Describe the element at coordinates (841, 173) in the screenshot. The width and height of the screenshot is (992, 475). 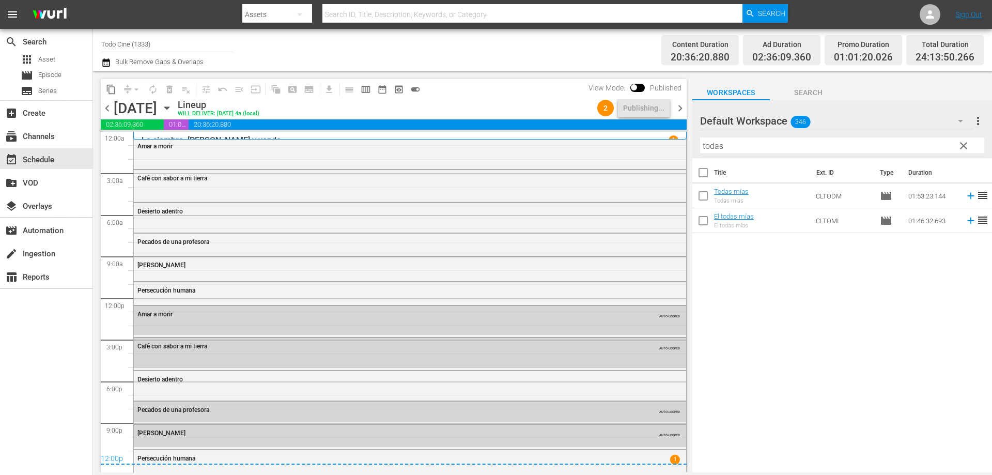
I see `th: Ext. ID` at that location.